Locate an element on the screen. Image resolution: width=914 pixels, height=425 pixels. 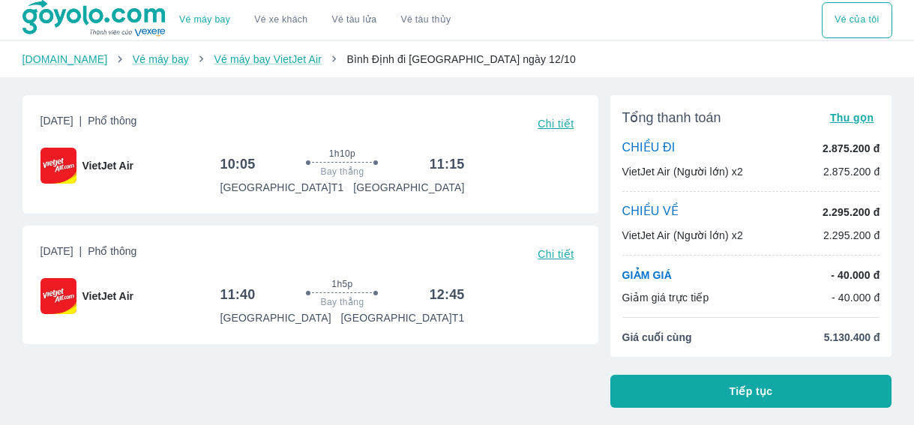
a: Vé tàu lửa is located at coordinates (355, 20).